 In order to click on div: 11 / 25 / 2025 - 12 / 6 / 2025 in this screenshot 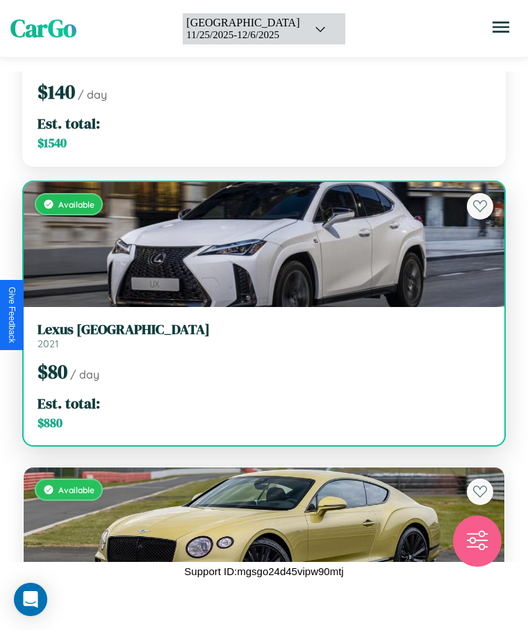, I will do `click(242, 35)`.